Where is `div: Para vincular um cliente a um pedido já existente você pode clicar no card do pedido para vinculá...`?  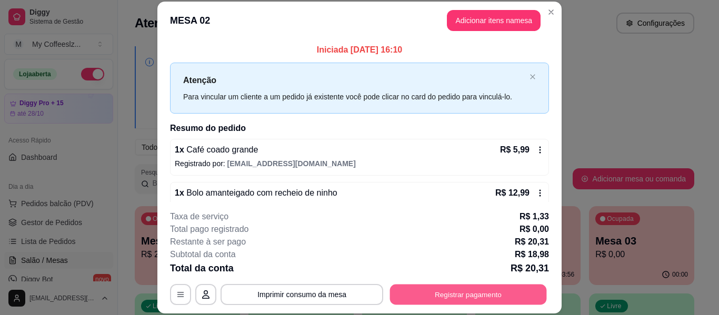 div: Para vincular um cliente a um pedido já existente você pode clicar no card do pedido para vinculá... is located at coordinates (354, 97).